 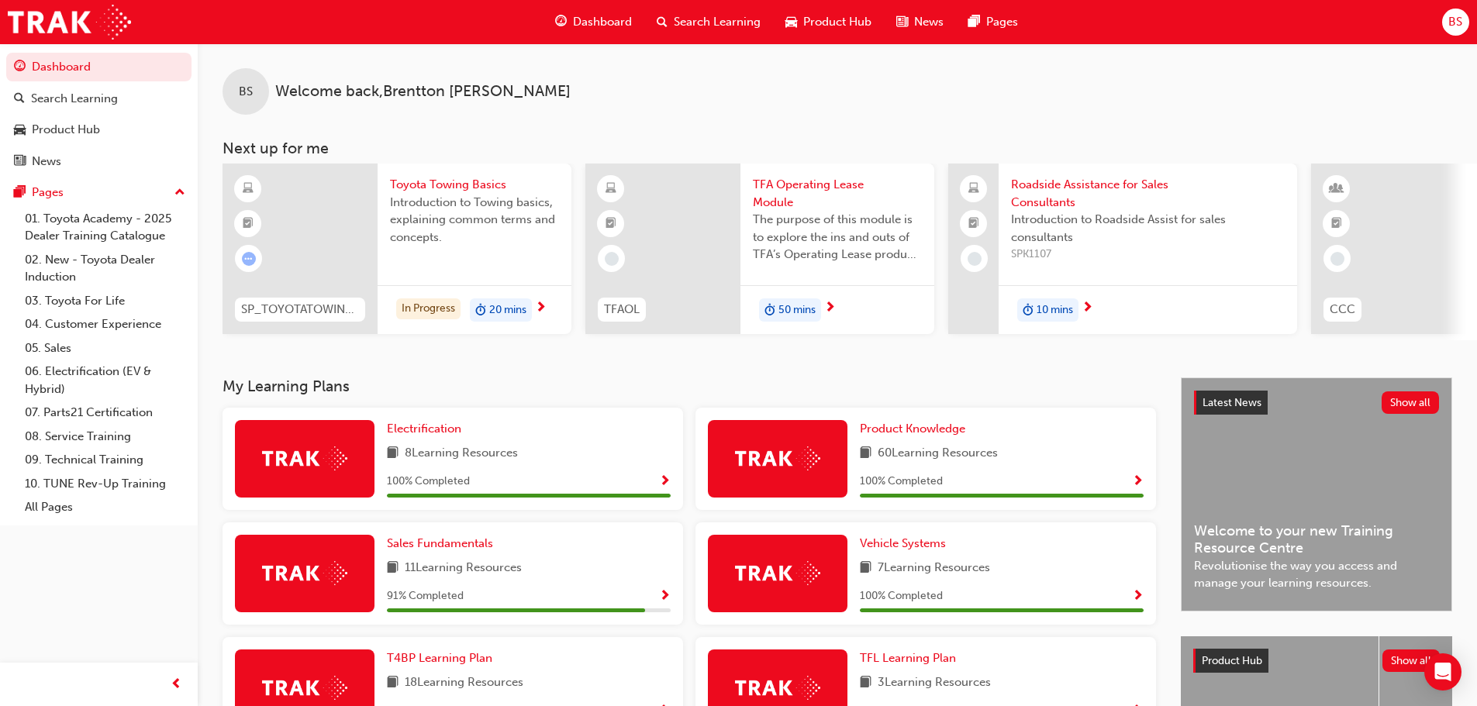 I want to click on span: Dashboard, so click(x=602, y=22).